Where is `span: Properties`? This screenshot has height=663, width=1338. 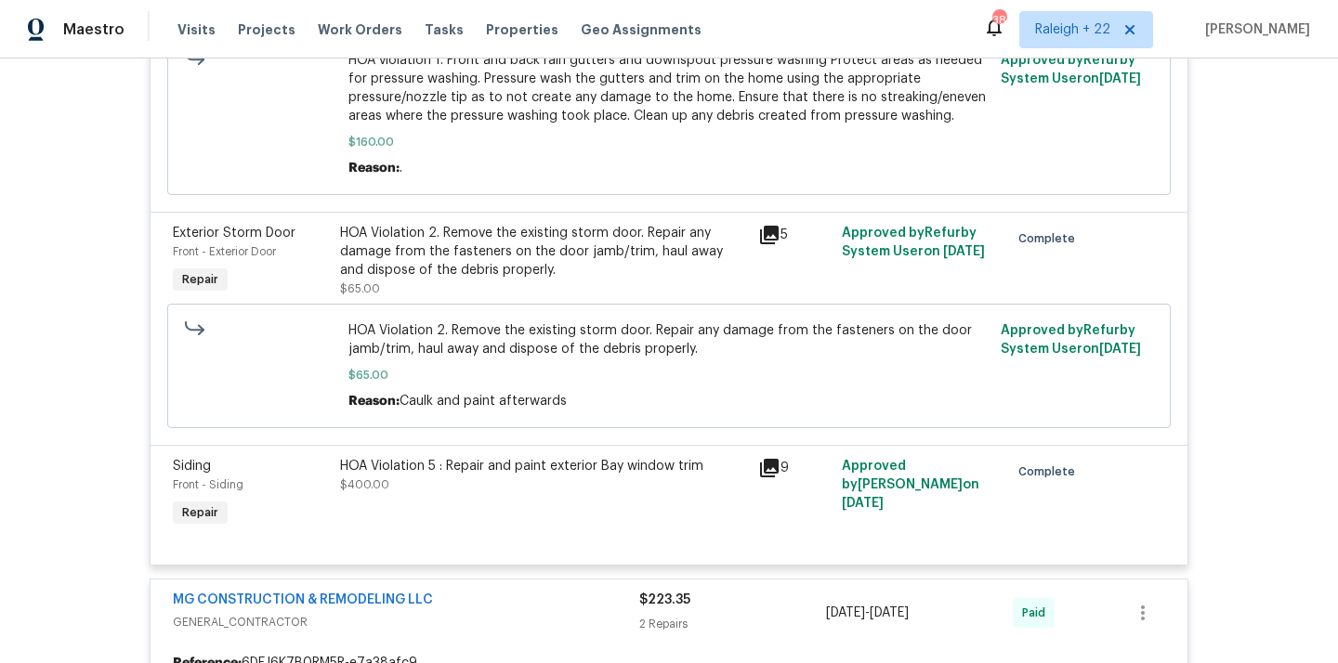 span: Properties is located at coordinates (522, 30).